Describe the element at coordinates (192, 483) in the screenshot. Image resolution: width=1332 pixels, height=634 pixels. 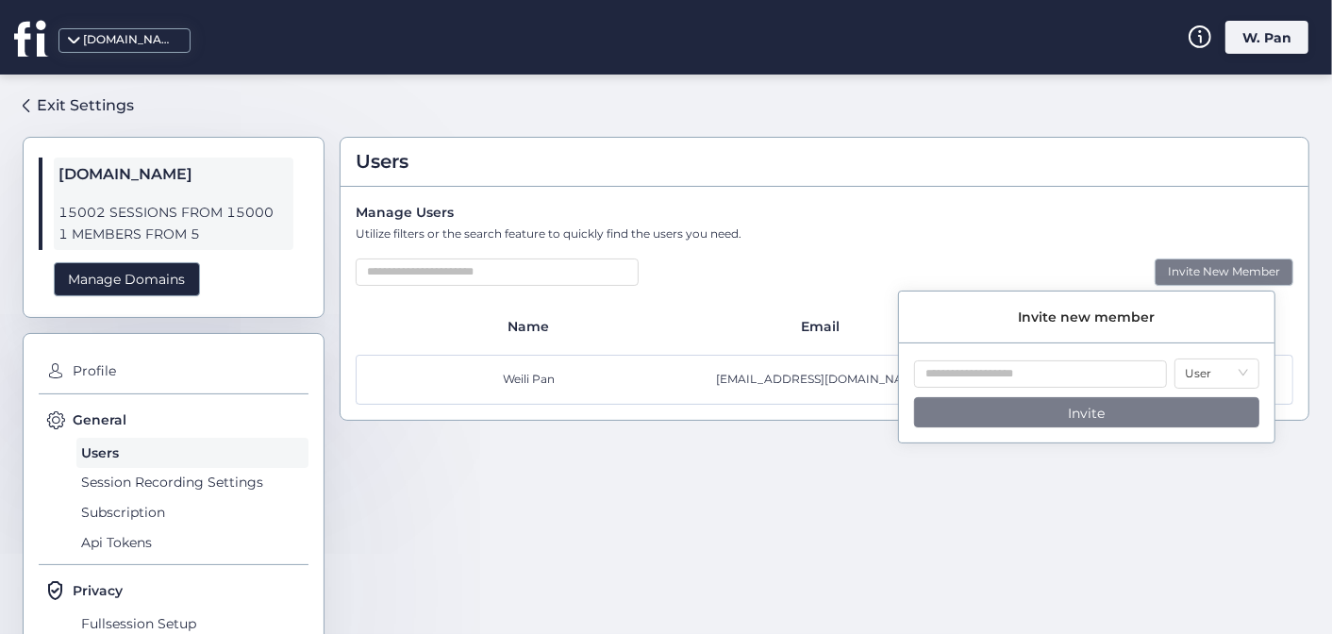
I see `span: Session Recording Settings` at that location.